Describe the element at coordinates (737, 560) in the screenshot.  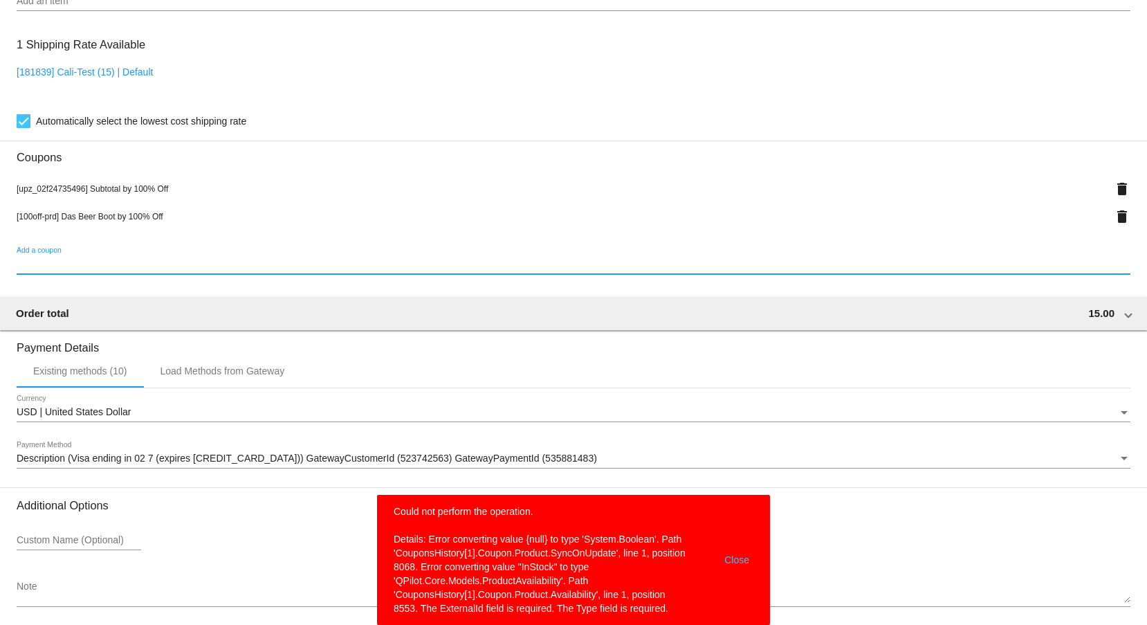
I see `button: Close` at that location.